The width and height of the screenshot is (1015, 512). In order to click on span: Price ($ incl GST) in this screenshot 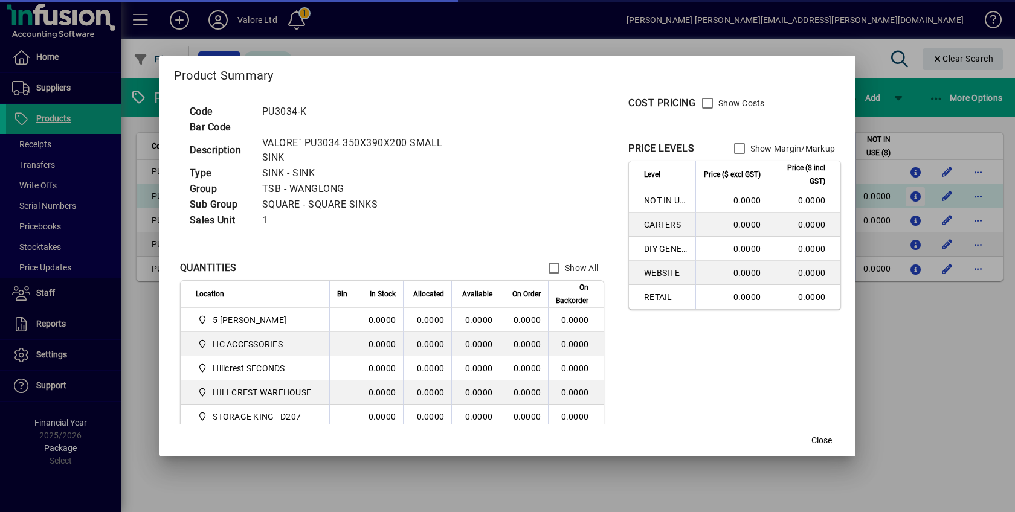, I will do `click(801, 175)`.